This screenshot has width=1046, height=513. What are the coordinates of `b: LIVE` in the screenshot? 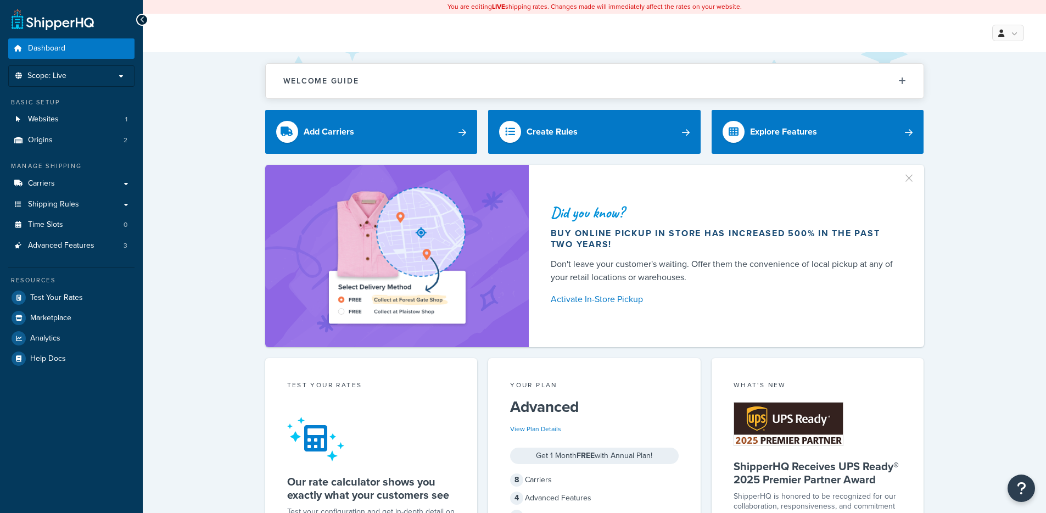 It's located at (498, 7).